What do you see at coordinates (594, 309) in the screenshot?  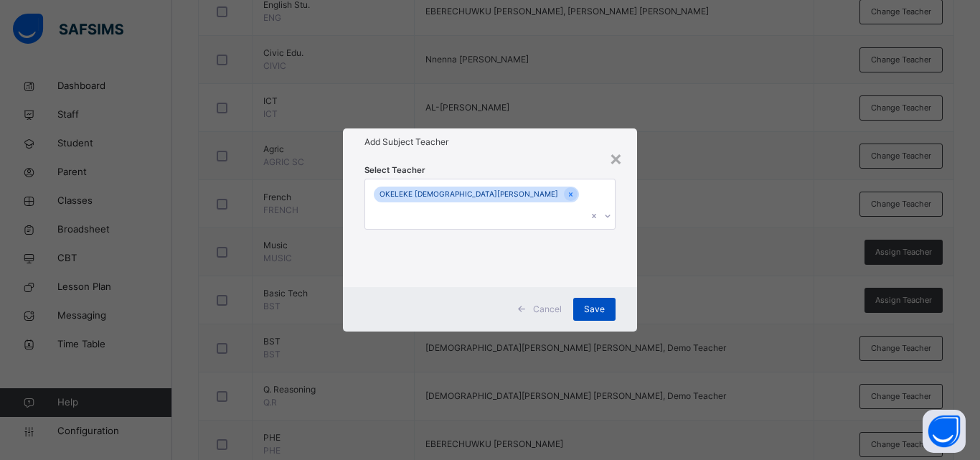 I see `span: Save` at bounding box center [594, 309].